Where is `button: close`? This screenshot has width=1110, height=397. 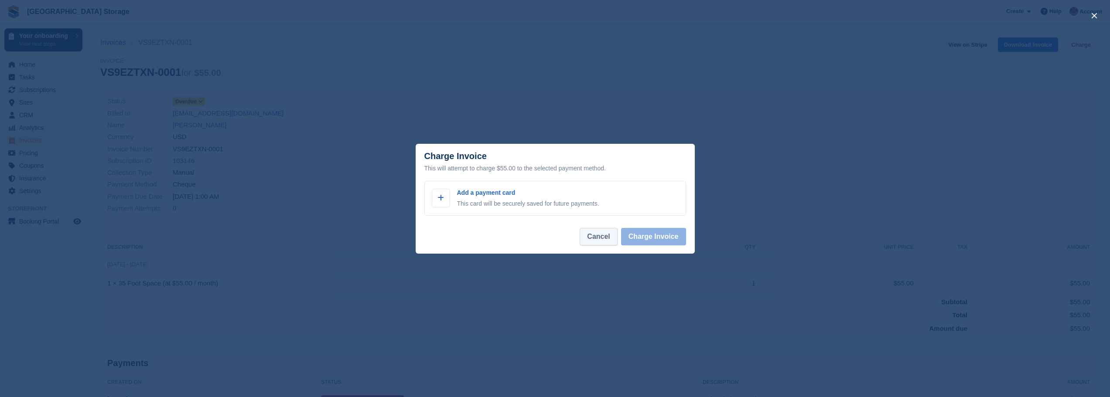 button: close is located at coordinates (1094, 16).